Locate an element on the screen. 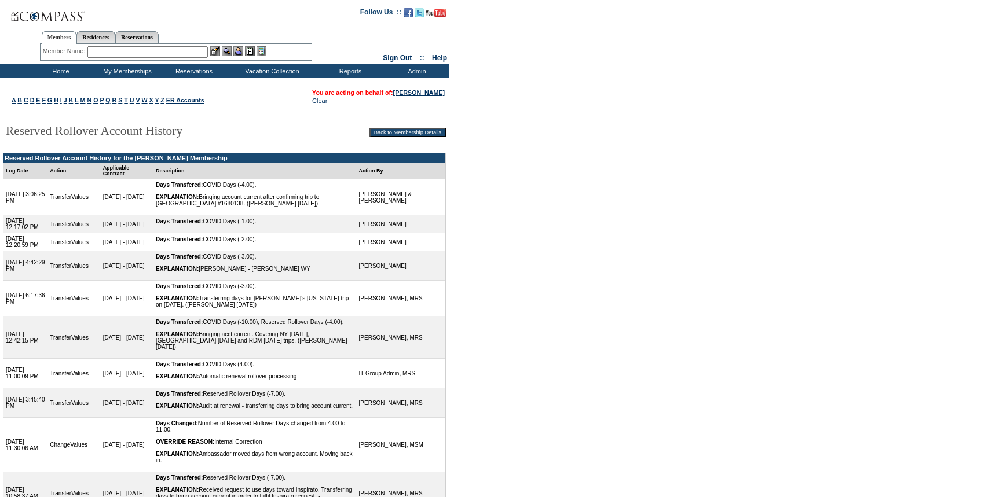 The height and width of the screenshot is (497, 1003). td: Admin is located at coordinates (415, 71).